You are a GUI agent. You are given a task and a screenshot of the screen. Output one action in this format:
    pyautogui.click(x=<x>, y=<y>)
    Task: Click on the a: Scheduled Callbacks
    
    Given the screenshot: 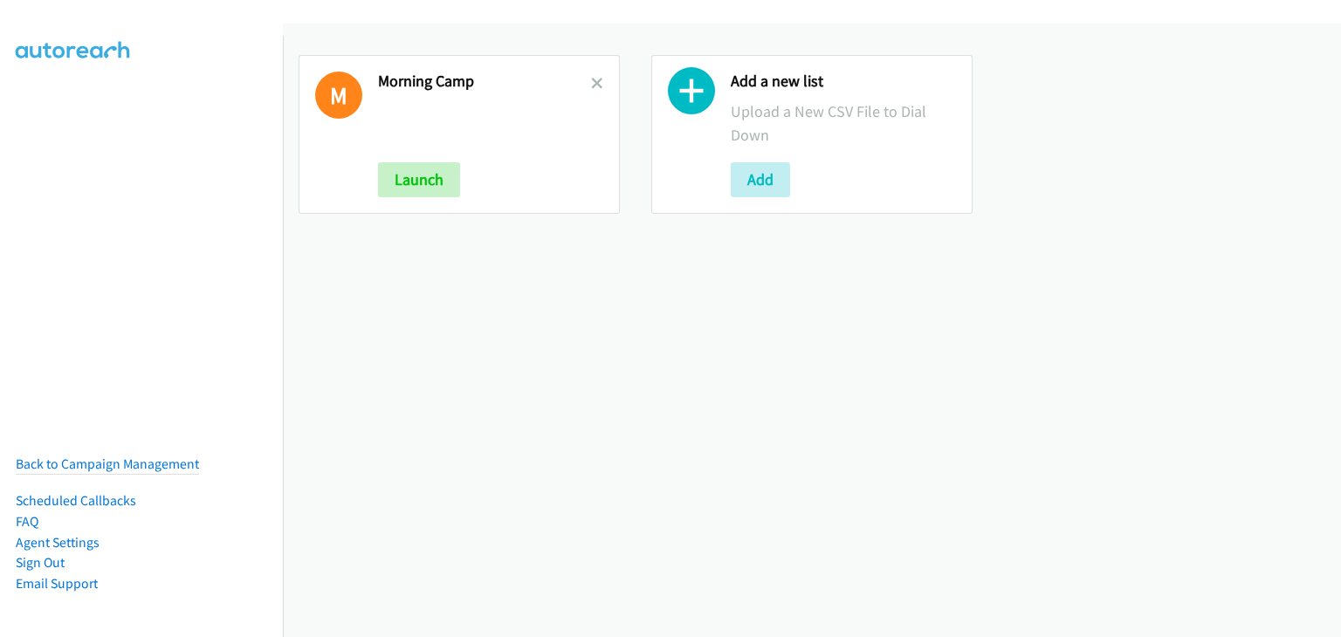 What is the action you would take?
    pyautogui.click(x=76, y=500)
    